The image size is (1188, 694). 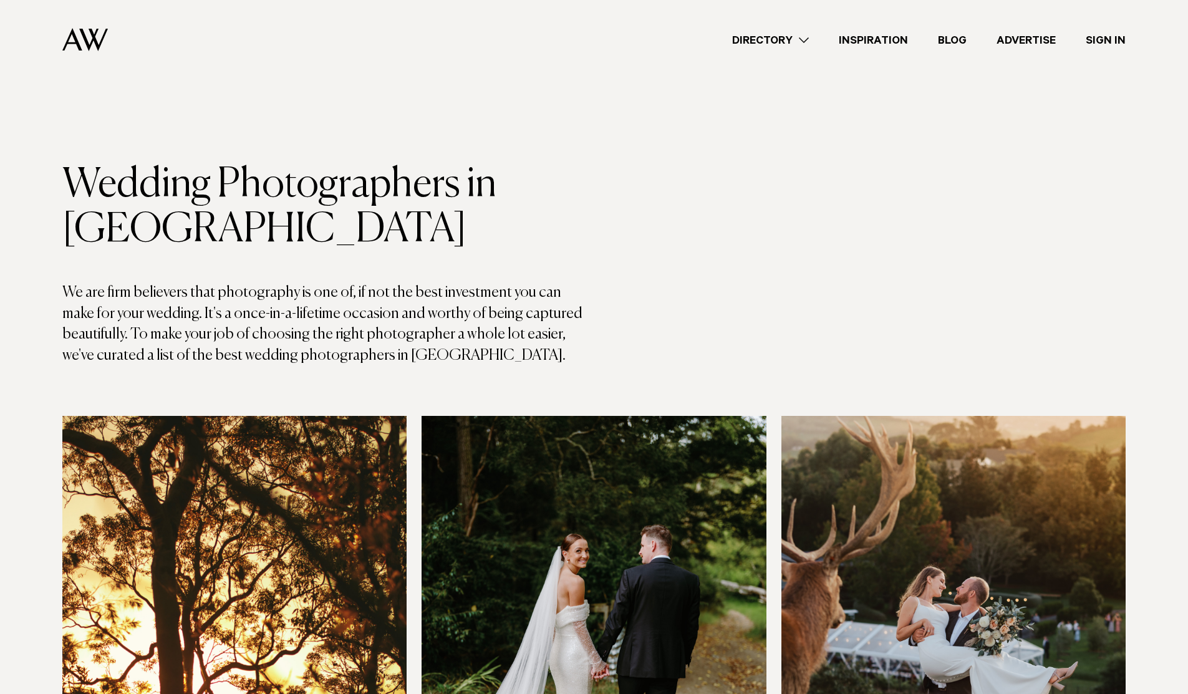 What do you see at coordinates (328, 324) in the screenshot?
I see `p: We are firm believers that photography is one of, if not the best investment you can make for you...` at bounding box center [328, 324].